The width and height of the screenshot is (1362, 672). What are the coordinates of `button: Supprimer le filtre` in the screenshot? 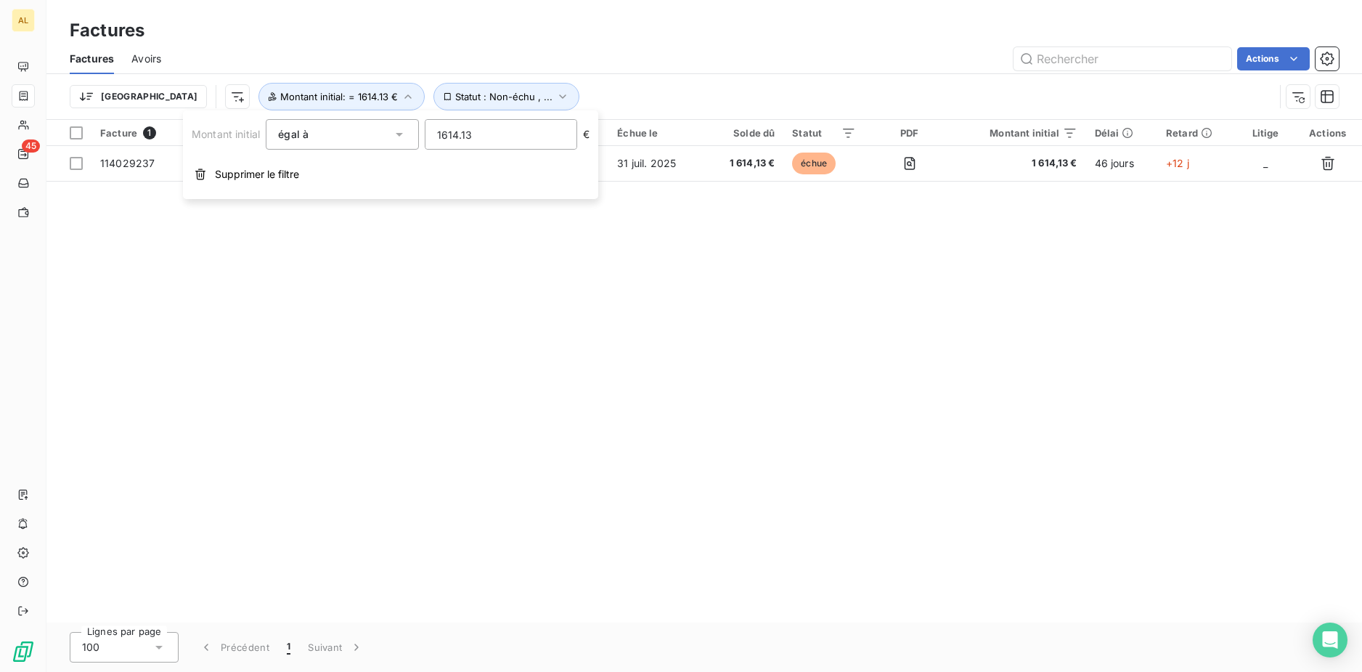 It's located at (391, 174).